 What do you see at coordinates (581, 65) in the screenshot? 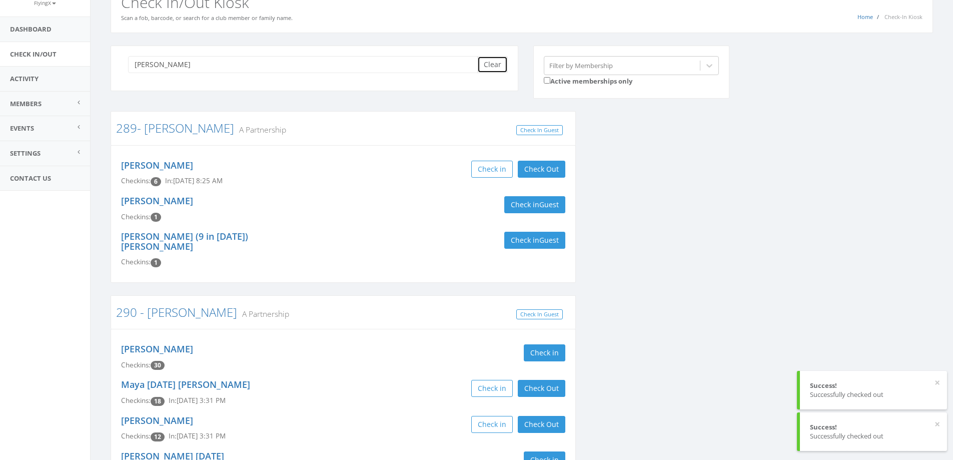
I see `div: Filter by Membership` at bounding box center [581, 65].